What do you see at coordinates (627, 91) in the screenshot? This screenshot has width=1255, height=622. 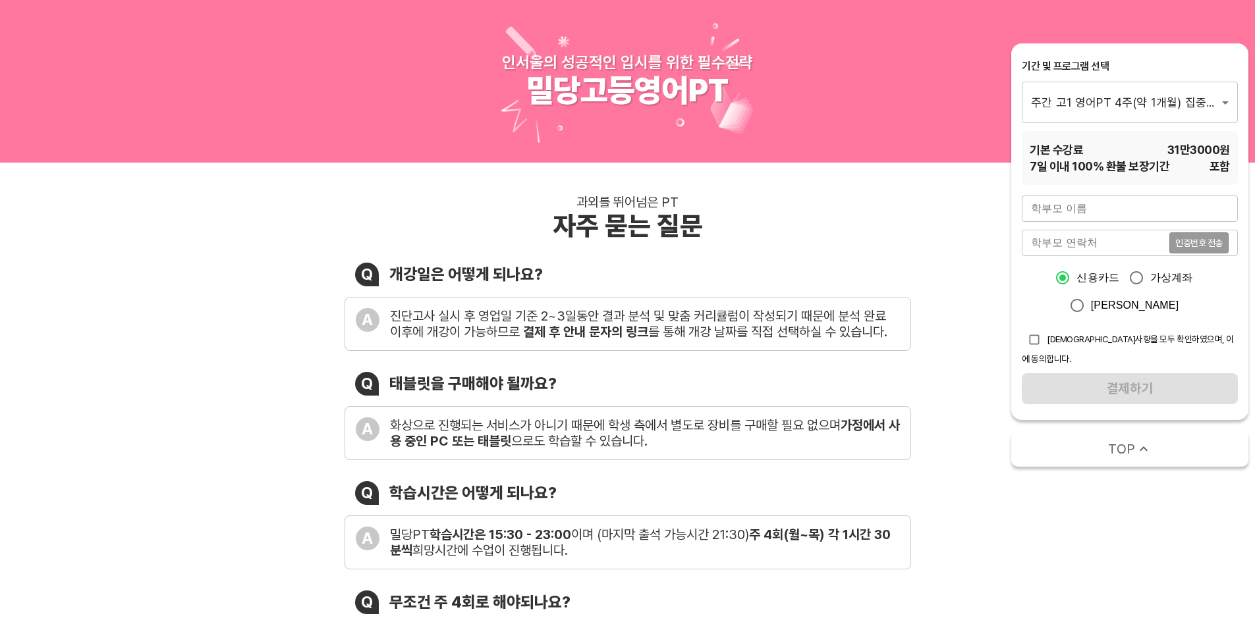 I see `div: 밀당고등영어PT` at bounding box center [627, 91].